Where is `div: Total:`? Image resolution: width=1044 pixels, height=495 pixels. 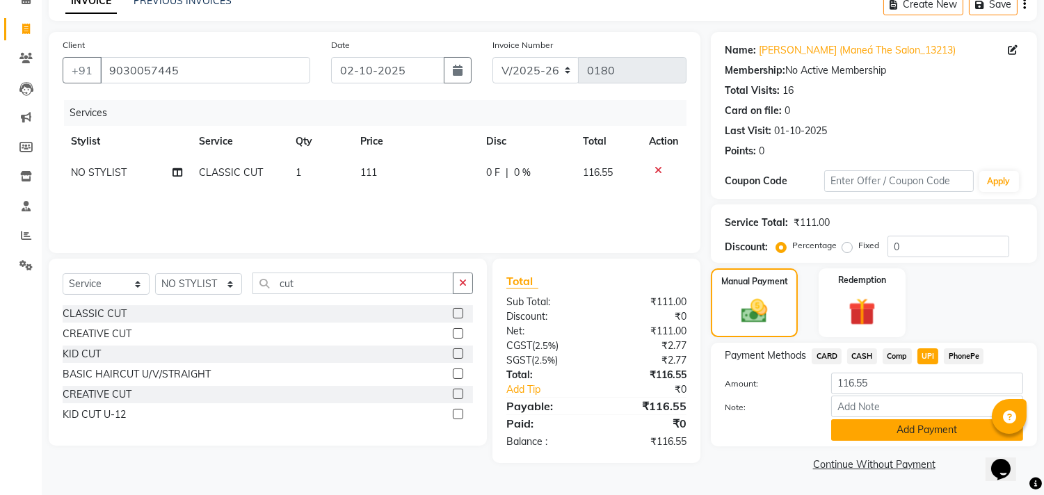
div: Total: is located at coordinates (546, 375).